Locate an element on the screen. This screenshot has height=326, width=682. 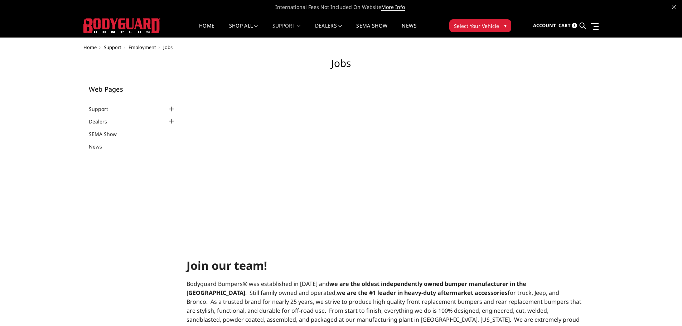
span: Account is located at coordinates (544, 25).